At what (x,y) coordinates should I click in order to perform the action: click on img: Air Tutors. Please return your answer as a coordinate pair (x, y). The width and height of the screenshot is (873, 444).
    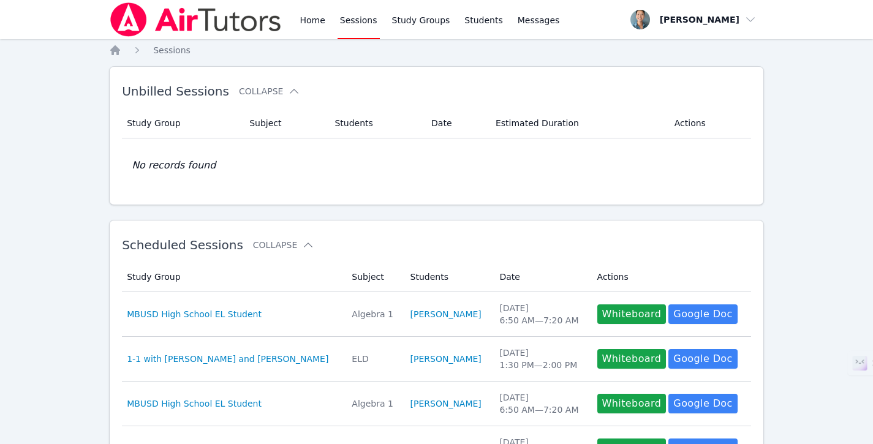
    Looking at the image, I should click on (196, 20).